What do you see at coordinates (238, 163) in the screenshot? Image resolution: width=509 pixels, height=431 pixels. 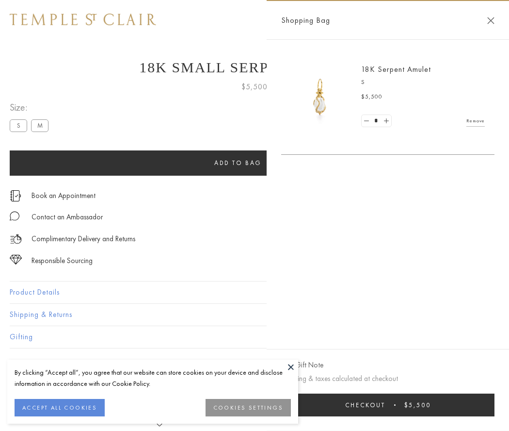 I see `button: Add to bag` at bounding box center [238, 163].